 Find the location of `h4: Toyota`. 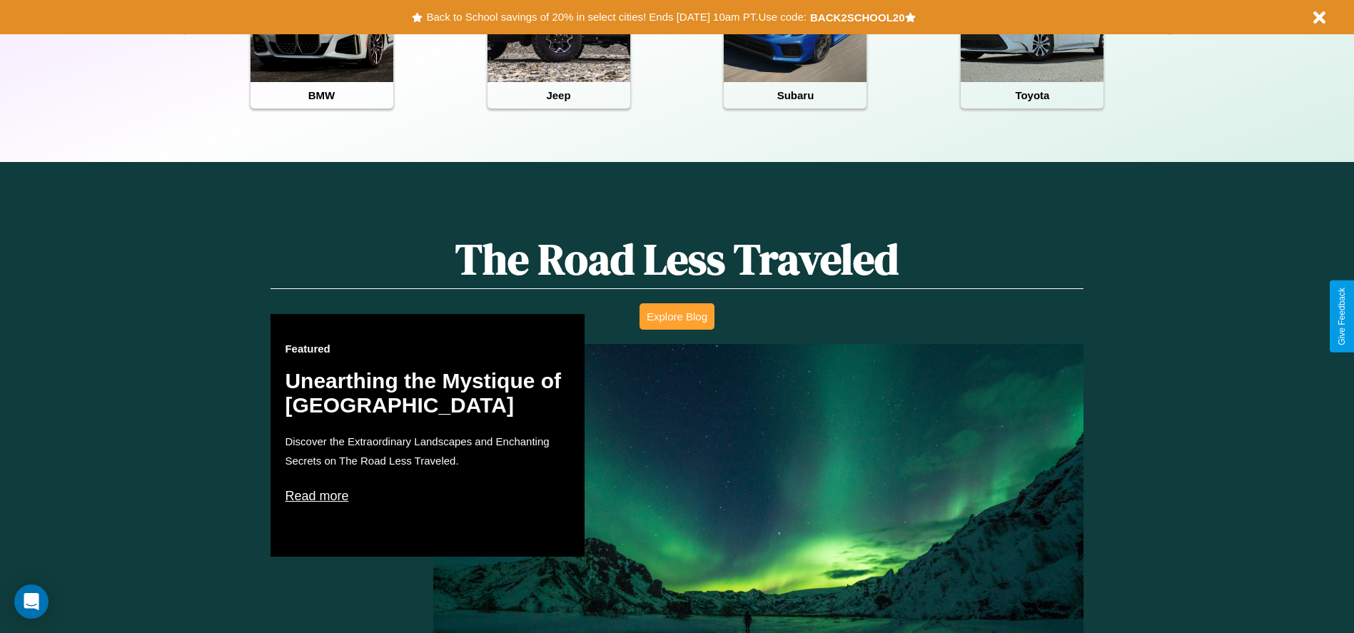

h4: Toyota is located at coordinates (1032, 95).